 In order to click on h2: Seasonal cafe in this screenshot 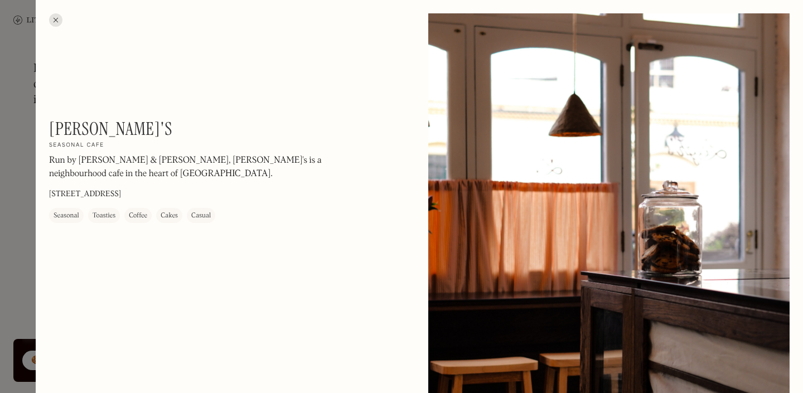, I will do `click(76, 145)`.